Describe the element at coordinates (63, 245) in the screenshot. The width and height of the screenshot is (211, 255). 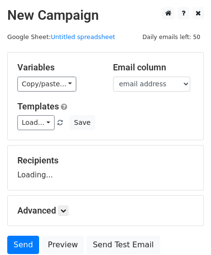
I see `a: Preview` at that location.